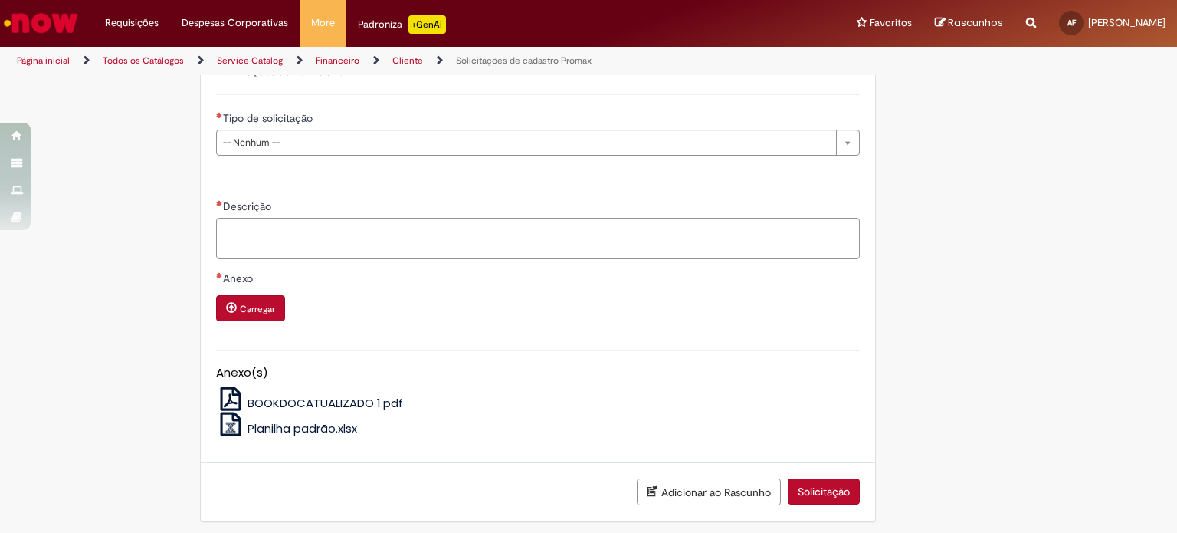 This screenshot has width=1177, height=533. I want to click on span: AF, so click(1071, 22).